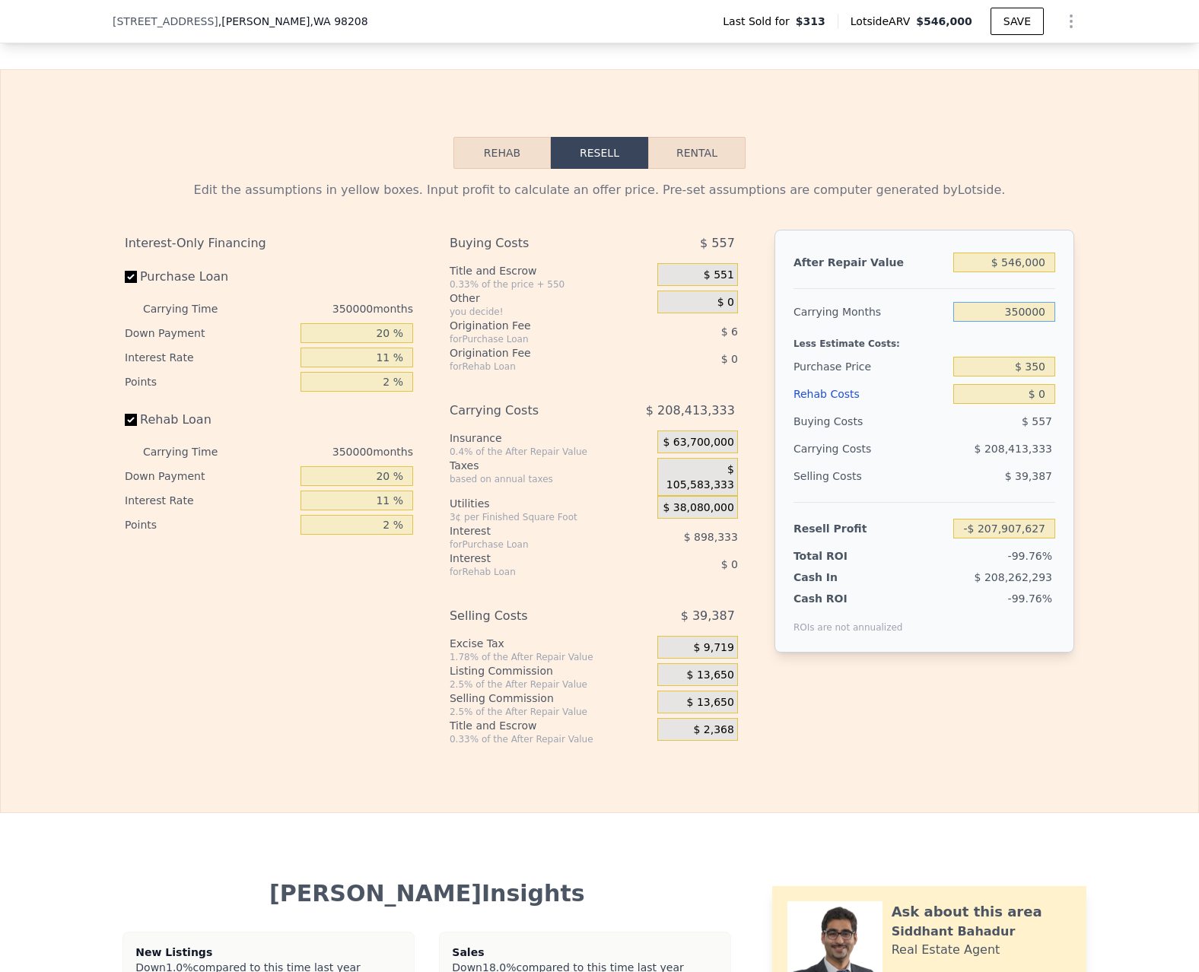 Image resolution: width=1199 pixels, height=972 pixels. What do you see at coordinates (1071, 21) in the screenshot?
I see `button: Show Options` at bounding box center [1071, 21].